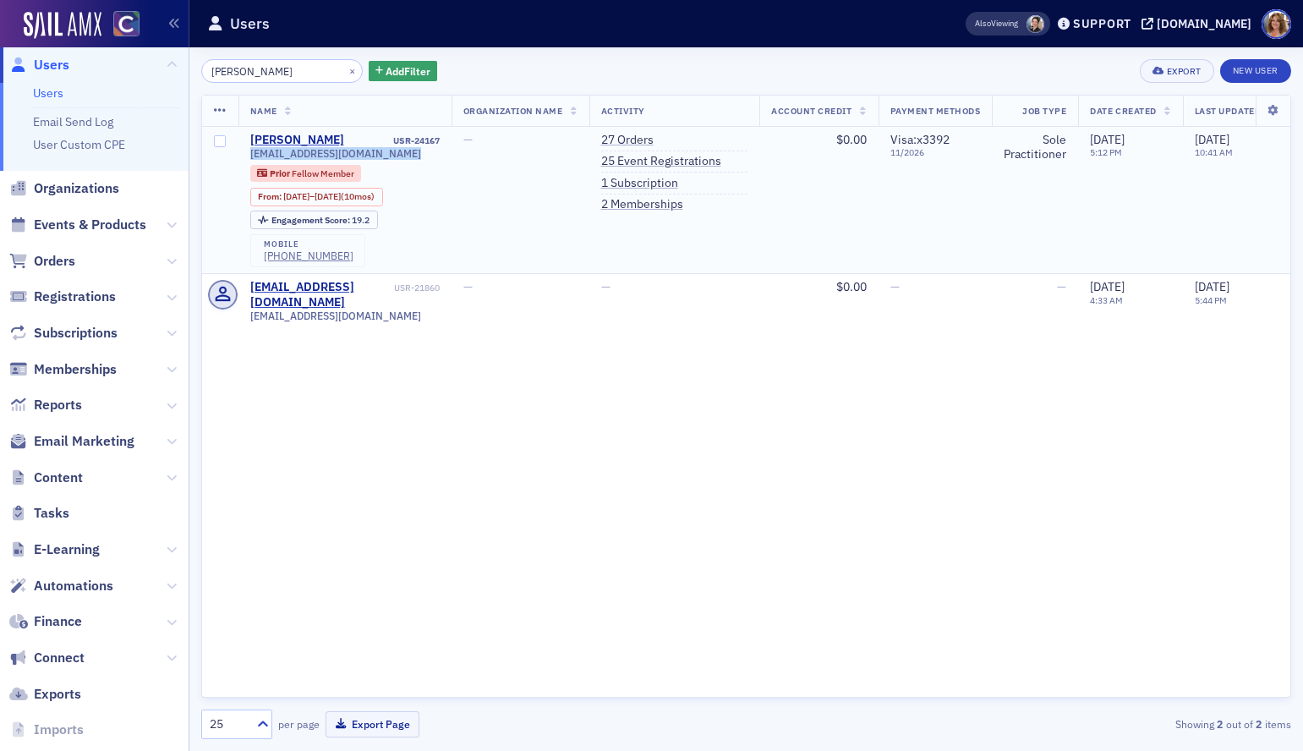 The width and height of the screenshot is (1303, 751). Describe the element at coordinates (936, 152) in the screenshot. I see `span: 11 / 2026` at that location.